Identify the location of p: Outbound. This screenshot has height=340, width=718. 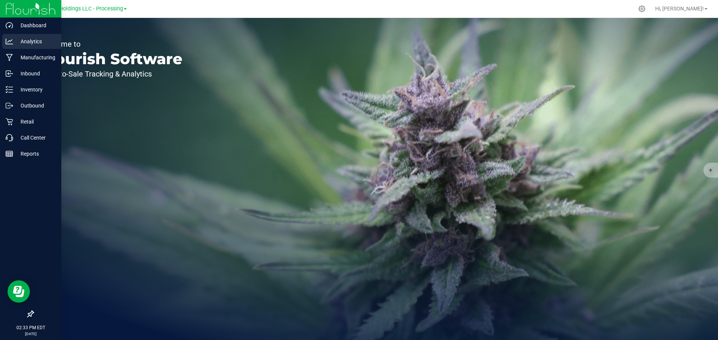
(36, 106).